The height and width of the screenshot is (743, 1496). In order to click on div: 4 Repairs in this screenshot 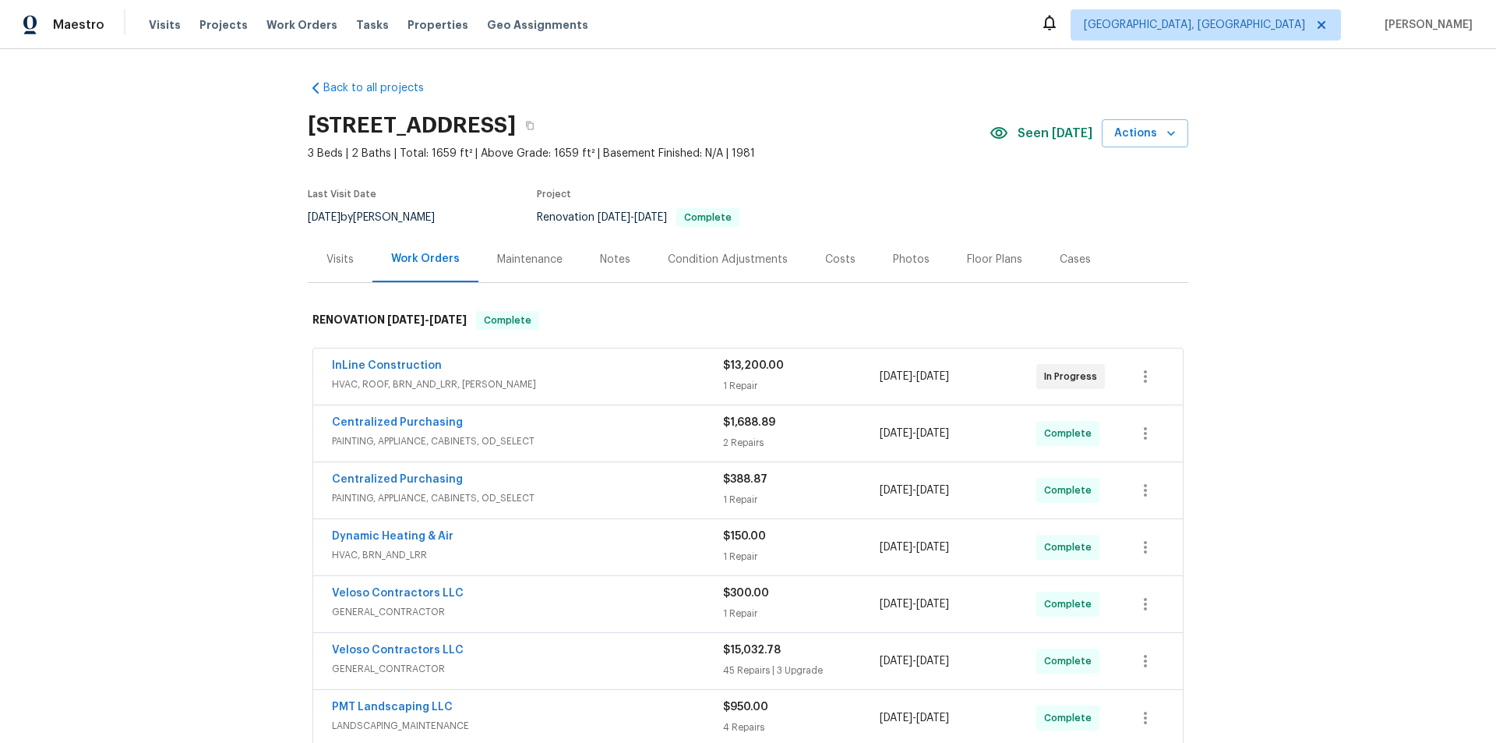, I will do `click(801, 727)`.